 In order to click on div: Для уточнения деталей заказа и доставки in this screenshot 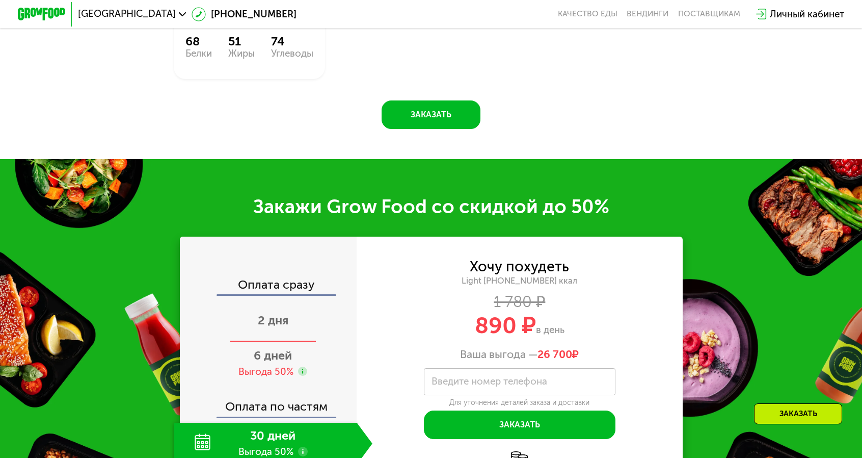, I will do `click(520, 403)`.